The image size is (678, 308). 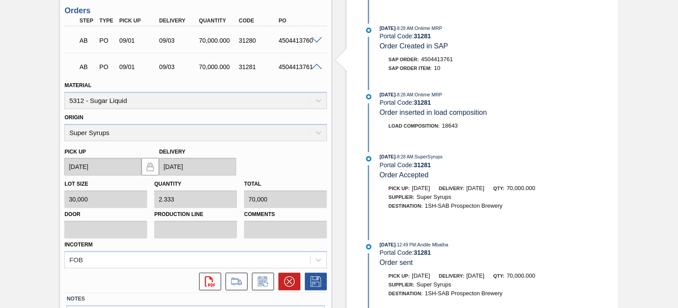 What do you see at coordinates (404, 175) in the screenshot?
I see `span: Order Accepted` at bounding box center [404, 175].